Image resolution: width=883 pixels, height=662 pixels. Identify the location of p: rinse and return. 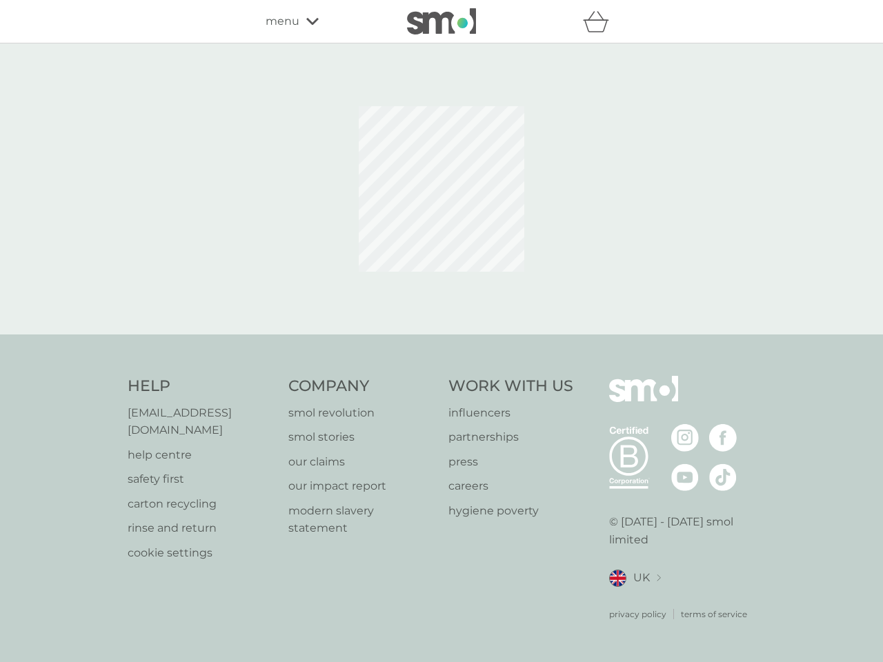
(201, 528).